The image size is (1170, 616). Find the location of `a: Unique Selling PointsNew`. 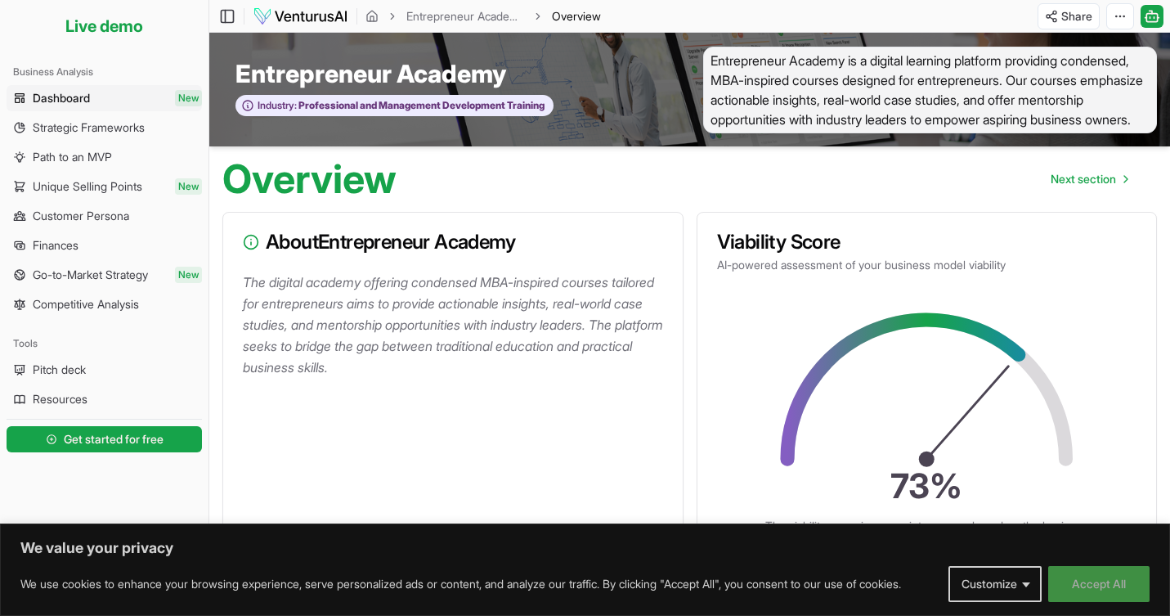

a: Unique Selling PointsNew is located at coordinates (104, 186).